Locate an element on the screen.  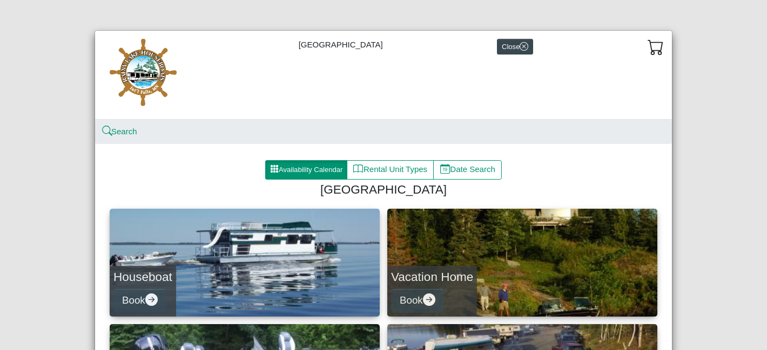
svg: x circle is located at coordinates (524, 46).